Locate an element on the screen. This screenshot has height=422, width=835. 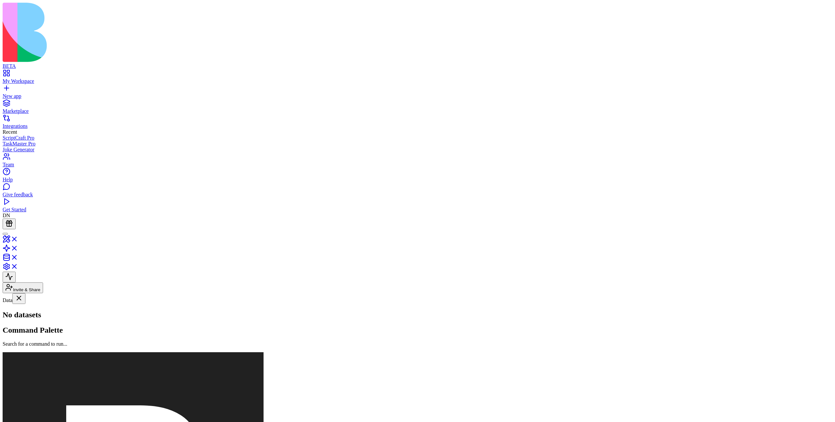
div: TaskMaster Pro is located at coordinates (418, 144).